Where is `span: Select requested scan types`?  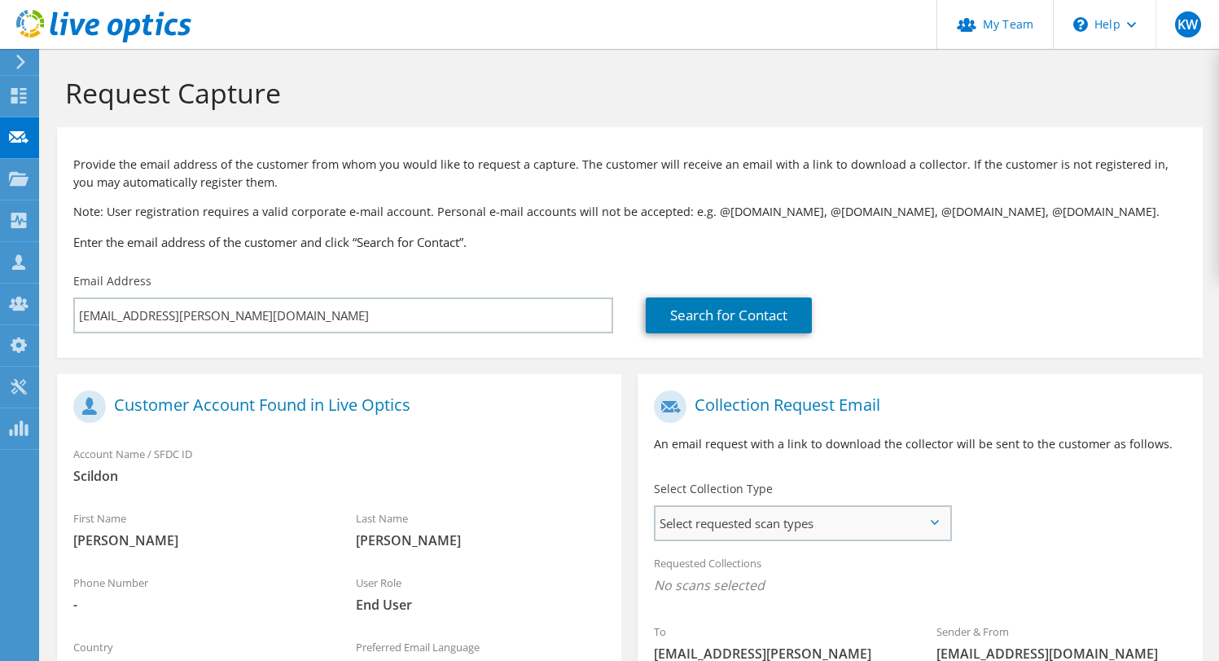 span: Select requested scan types is located at coordinates (802, 523).